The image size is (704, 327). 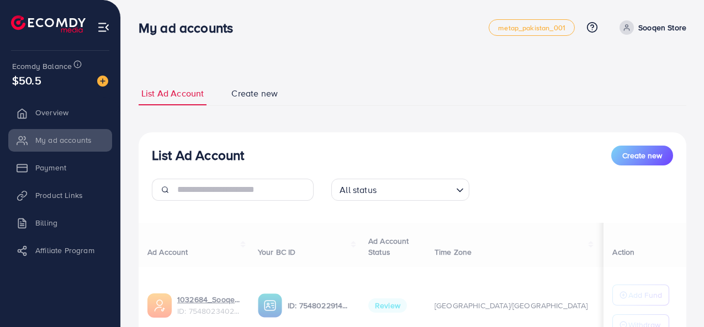 What do you see at coordinates (190, 28) in the screenshot?
I see `h3: My ad accounts` at bounding box center [190, 28].